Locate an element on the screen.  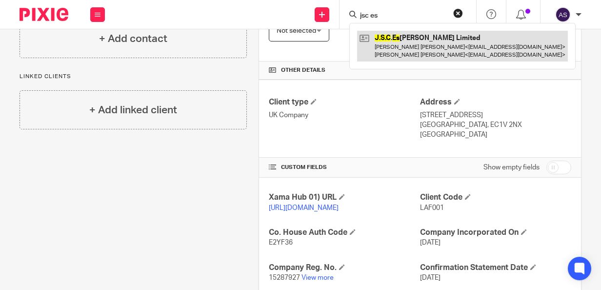
h4: Client Code is located at coordinates (496, 197).